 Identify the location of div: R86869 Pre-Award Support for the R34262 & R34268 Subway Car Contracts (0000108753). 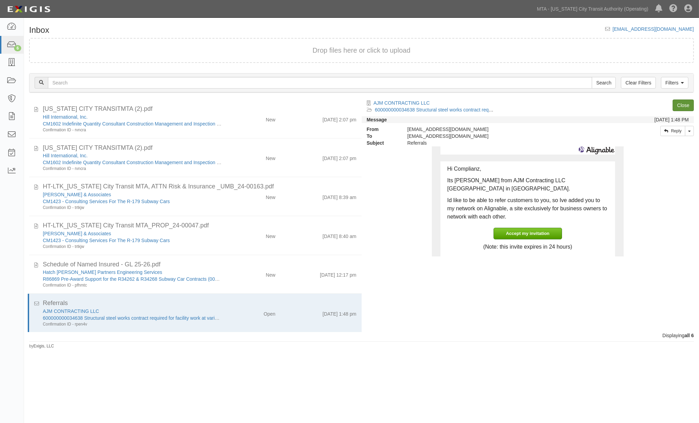
(132, 279).